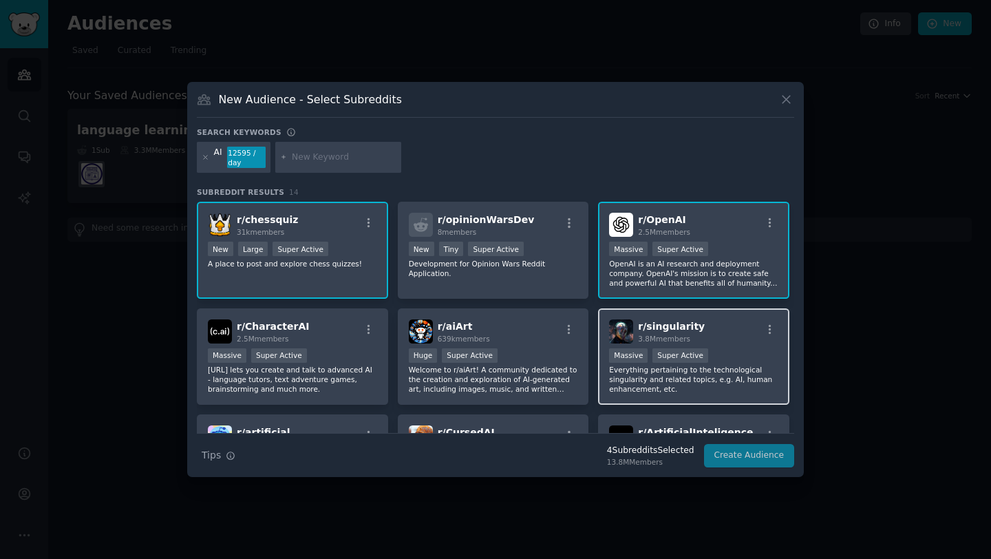  What do you see at coordinates (457, 232) in the screenshot?
I see `span: 8 members` at bounding box center [457, 232].